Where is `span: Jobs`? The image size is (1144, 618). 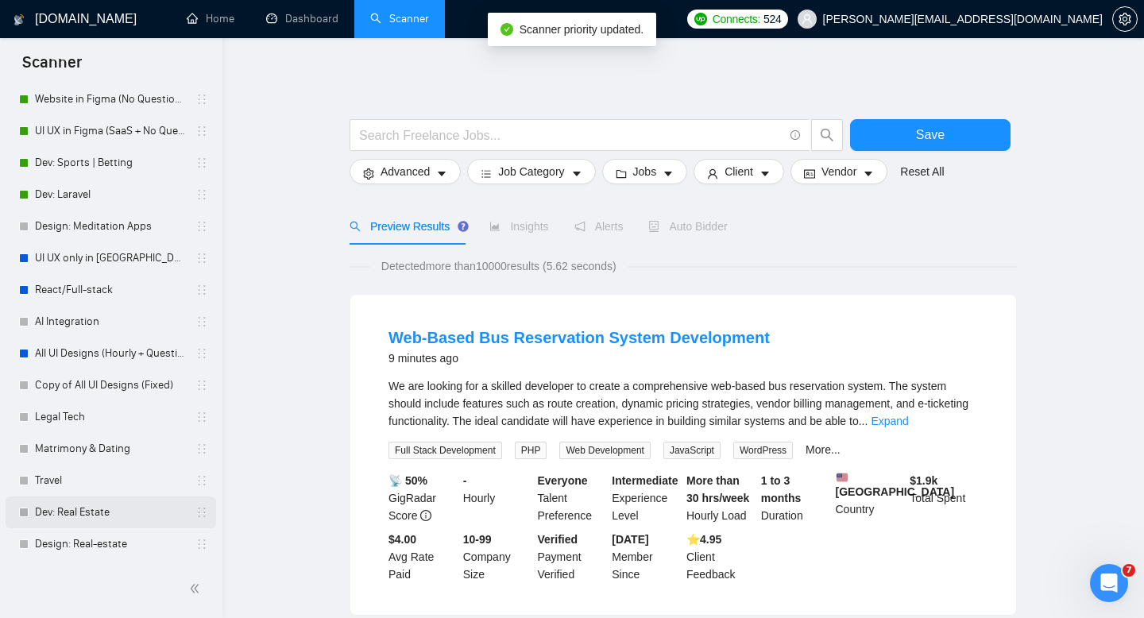 span: Jobs is located at coordinates (645, 172).